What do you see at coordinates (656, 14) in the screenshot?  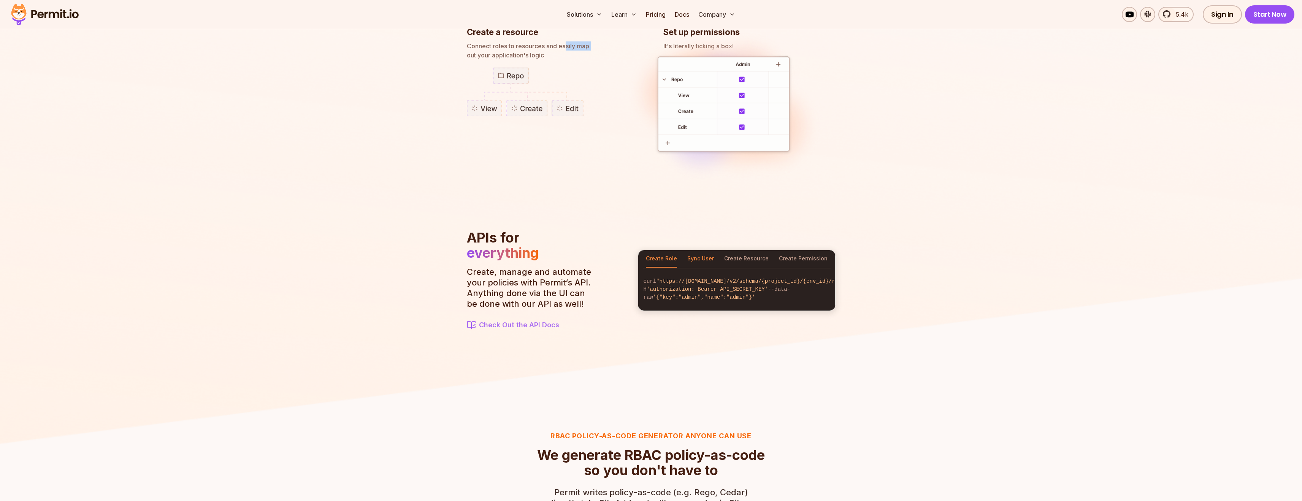 I see `a: Pricing` at bounding box center [656, 14].